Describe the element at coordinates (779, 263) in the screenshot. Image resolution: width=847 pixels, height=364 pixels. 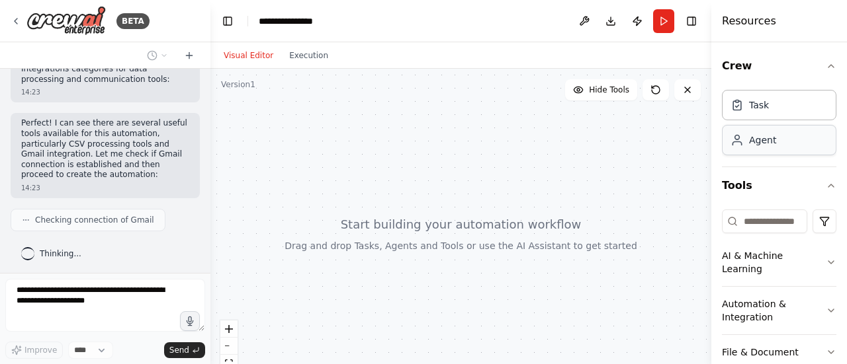
I see `button: AI & Machine Learning` at that location.